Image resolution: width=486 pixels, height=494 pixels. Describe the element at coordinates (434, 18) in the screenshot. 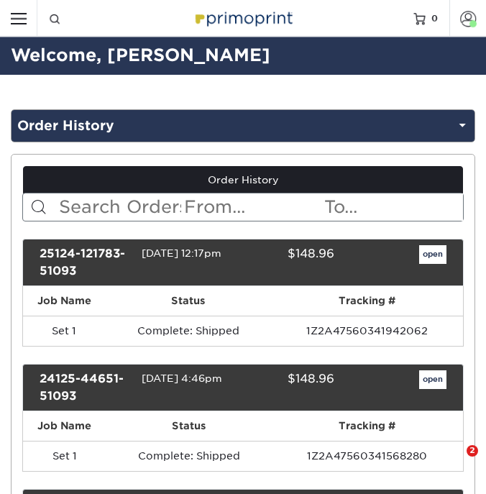

I see `span: 0` at that location.